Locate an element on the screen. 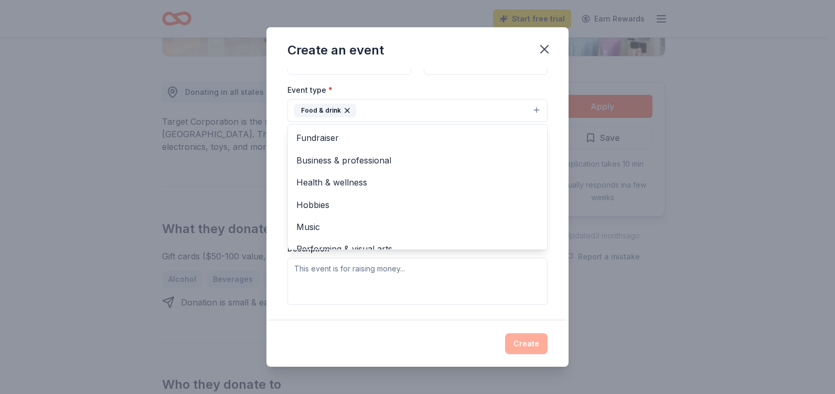 Image resolution: width=835 pixels, height=394 pixels. span: Fundraiser is located at coordinates (417, 138).